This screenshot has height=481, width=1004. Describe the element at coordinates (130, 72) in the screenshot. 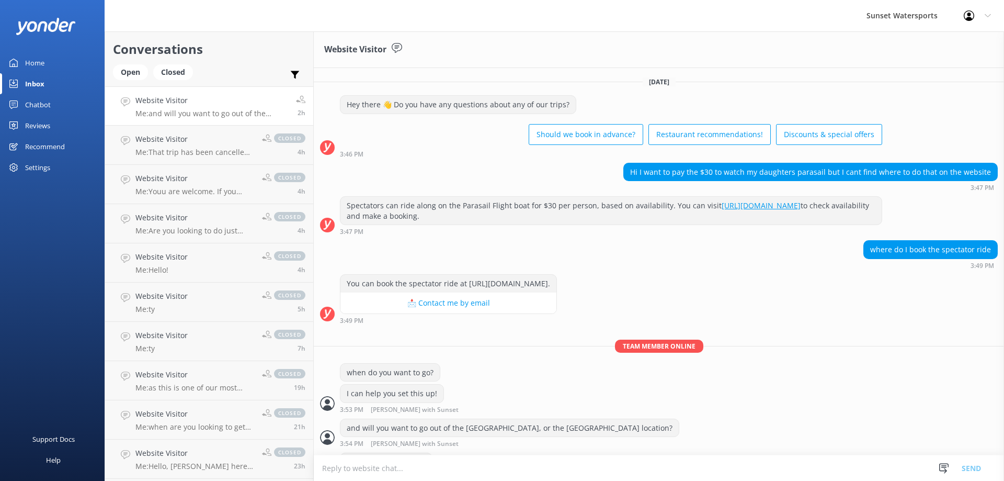

I see `div: Open` at that location.